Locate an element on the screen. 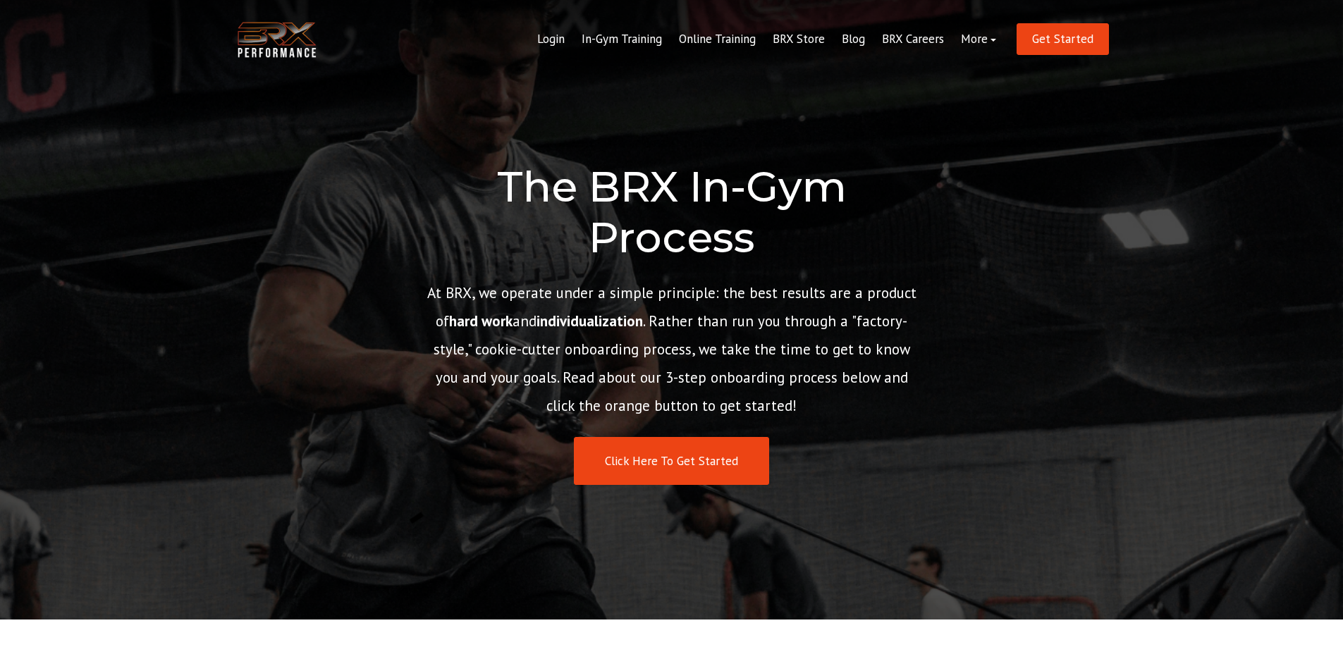  a: BRX Store is located at coordinates (798, 39).